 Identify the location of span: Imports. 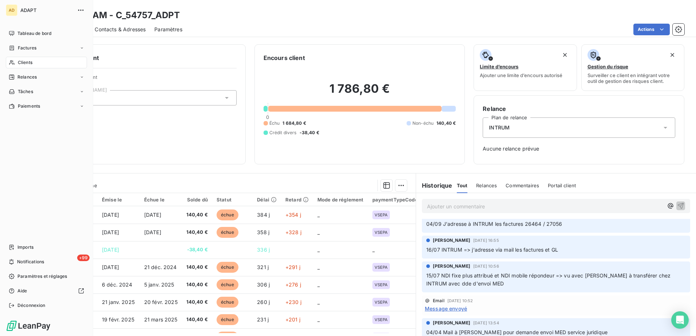
(25, 248).